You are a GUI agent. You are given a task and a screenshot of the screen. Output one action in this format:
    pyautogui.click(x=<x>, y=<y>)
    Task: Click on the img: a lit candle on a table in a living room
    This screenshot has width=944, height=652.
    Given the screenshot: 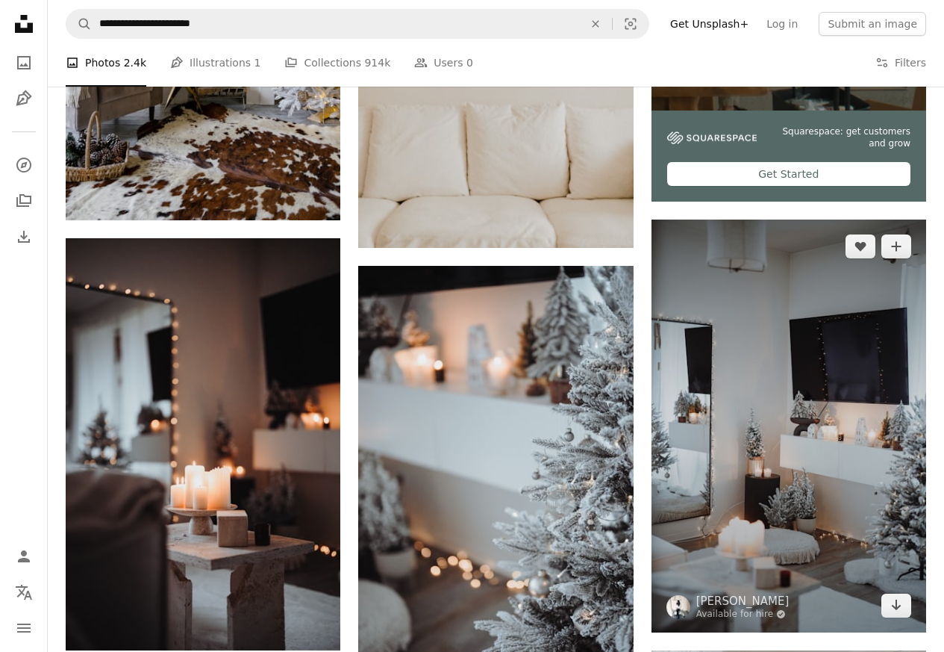 What is the action you would take?
    pyautogui.click(x=203, y=444)
    